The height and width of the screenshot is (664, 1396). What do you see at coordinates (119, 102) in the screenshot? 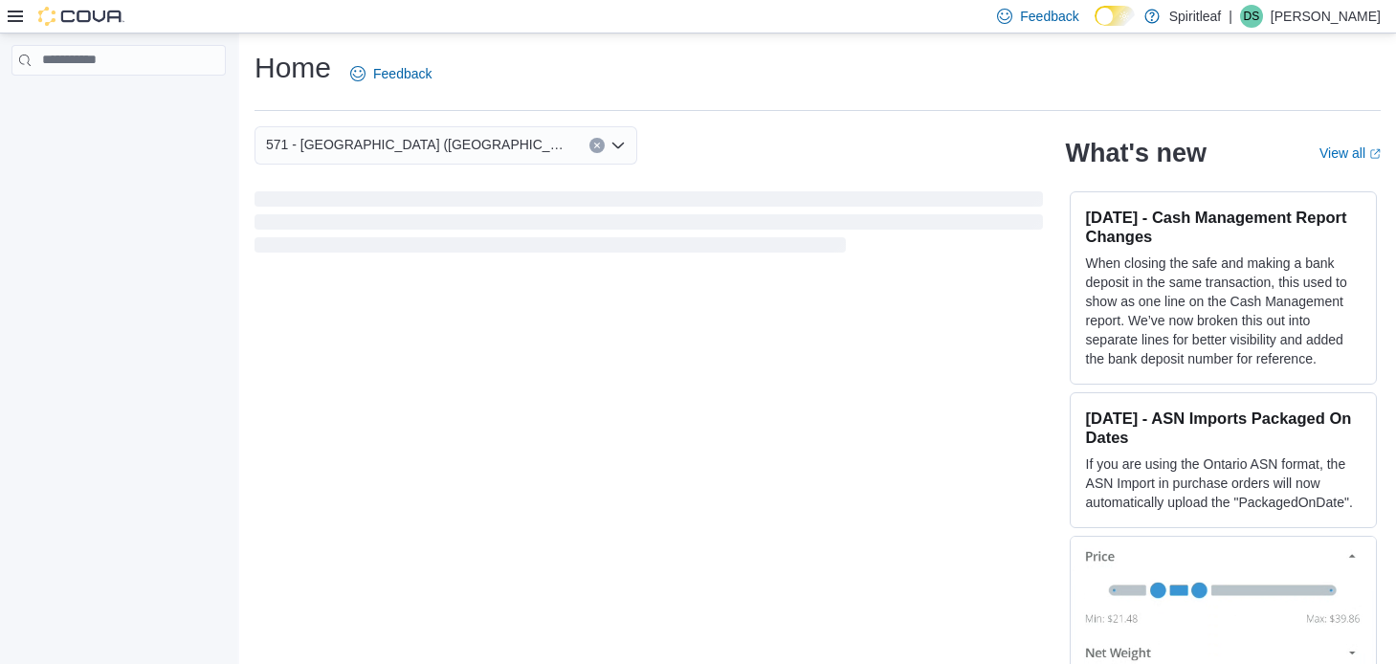
I see `nav: Complex example` at bounding box center [119, 102].